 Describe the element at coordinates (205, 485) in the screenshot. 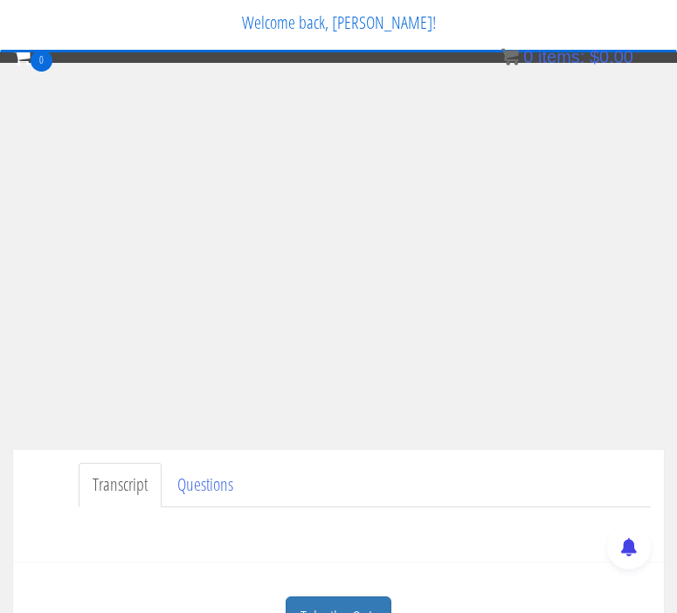

I see `a: Questions` at that location.